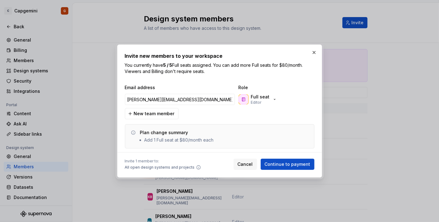 This screenshot has width=439, height=222. Describe the element at coordinates (219, 56) in the screenshot. I see `h2: Invite new members to your workspace` at that location.